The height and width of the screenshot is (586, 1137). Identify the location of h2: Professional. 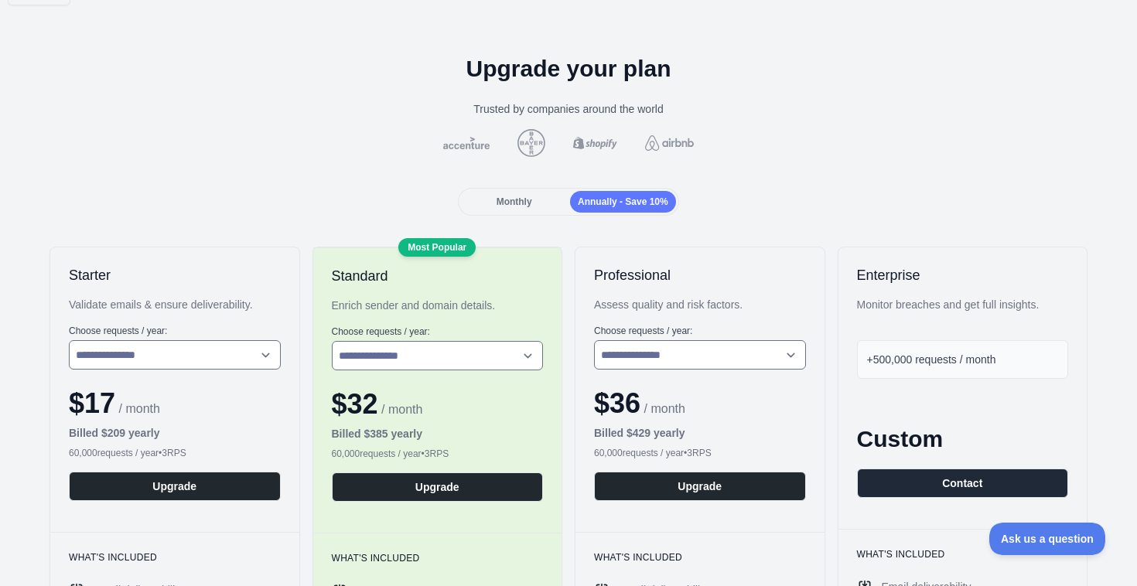
(700, 275).